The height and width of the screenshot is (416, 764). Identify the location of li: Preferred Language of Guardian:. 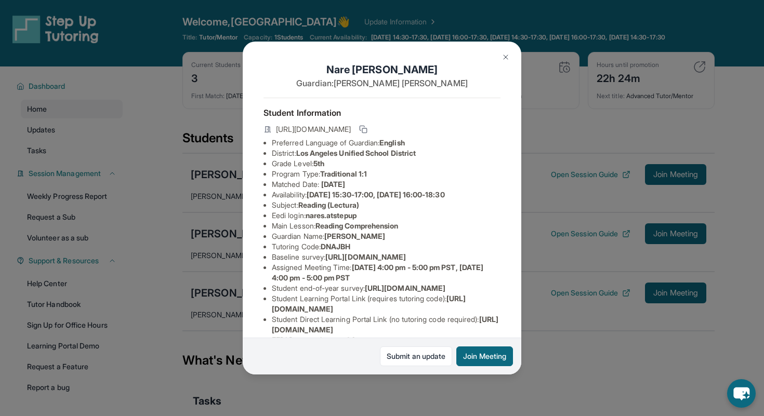
(386, 143).